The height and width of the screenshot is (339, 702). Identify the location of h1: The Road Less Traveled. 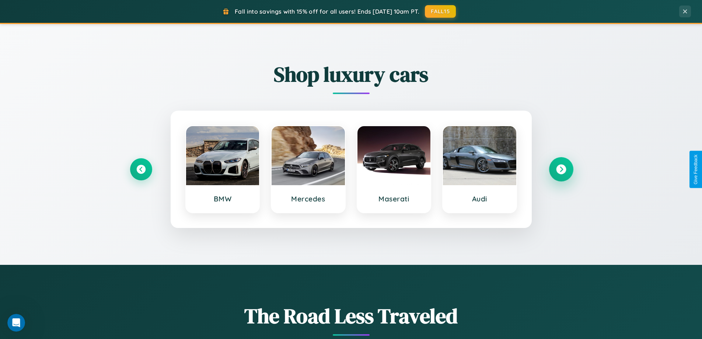
(351, 315).